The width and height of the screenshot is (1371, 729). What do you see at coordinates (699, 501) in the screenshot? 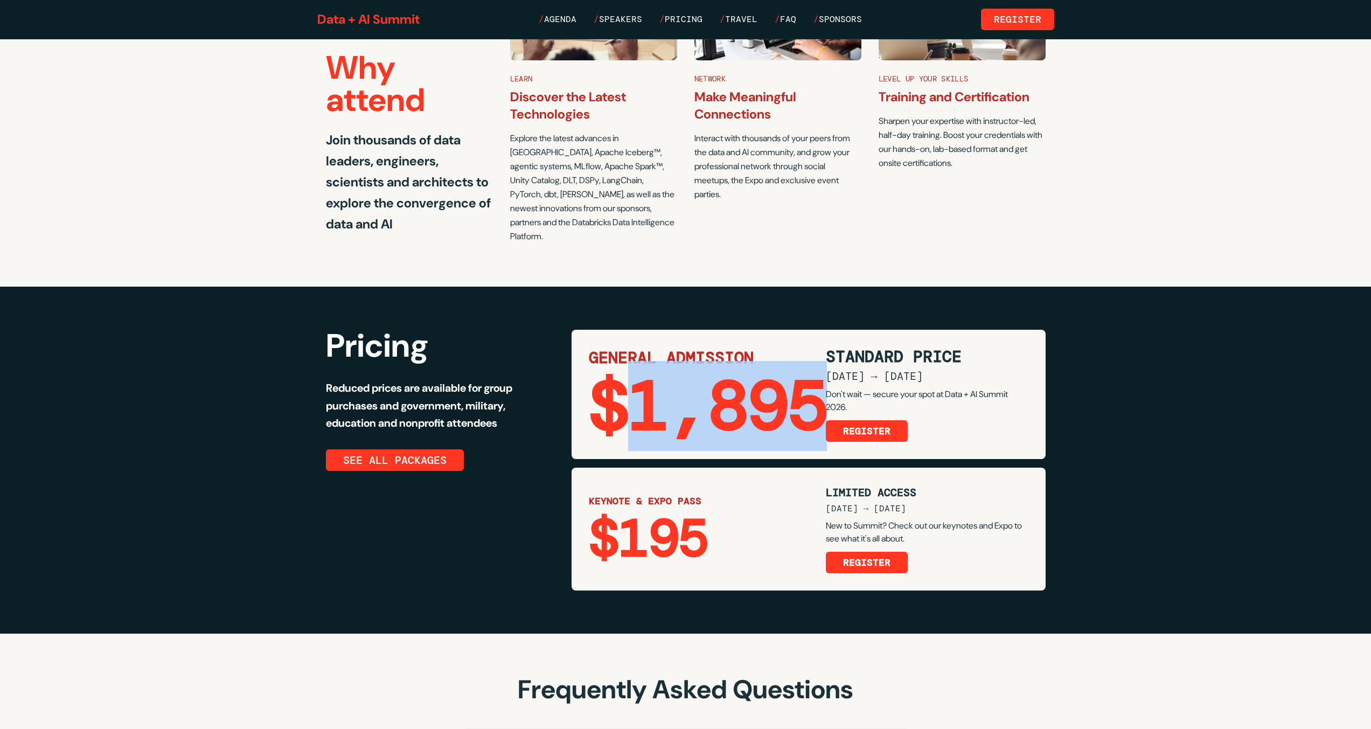
I see `h3: KEYNOTE & EXPO PASS` at bounding box center [699, 501].